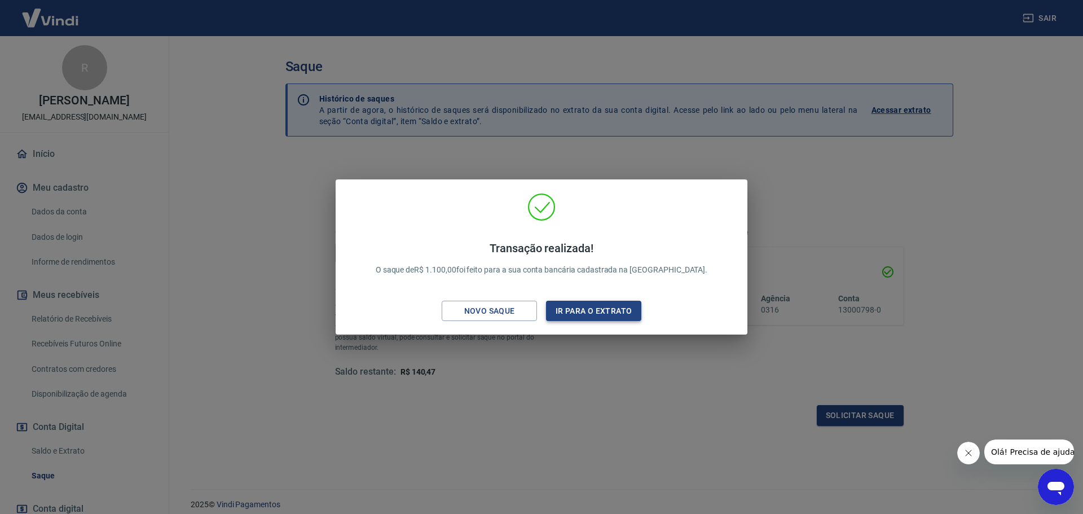  I want to click on span: Olá! Precisa de ajuda?, so click(51, 12).